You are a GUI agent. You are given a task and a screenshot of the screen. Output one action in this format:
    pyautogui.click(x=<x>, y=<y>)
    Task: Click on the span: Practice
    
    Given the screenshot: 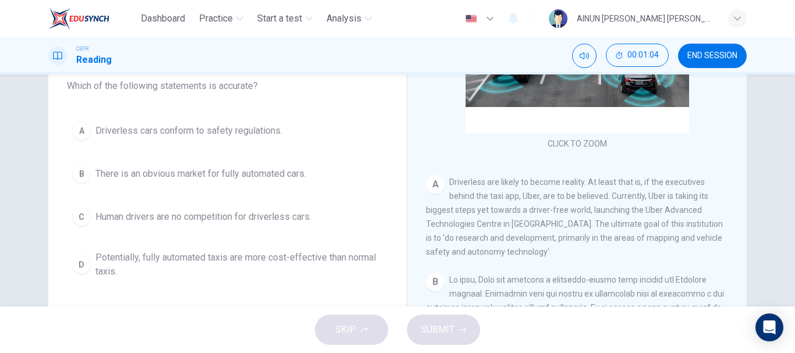 What is the action you would take?
    pyautogui.click(x=216, y=19)
    